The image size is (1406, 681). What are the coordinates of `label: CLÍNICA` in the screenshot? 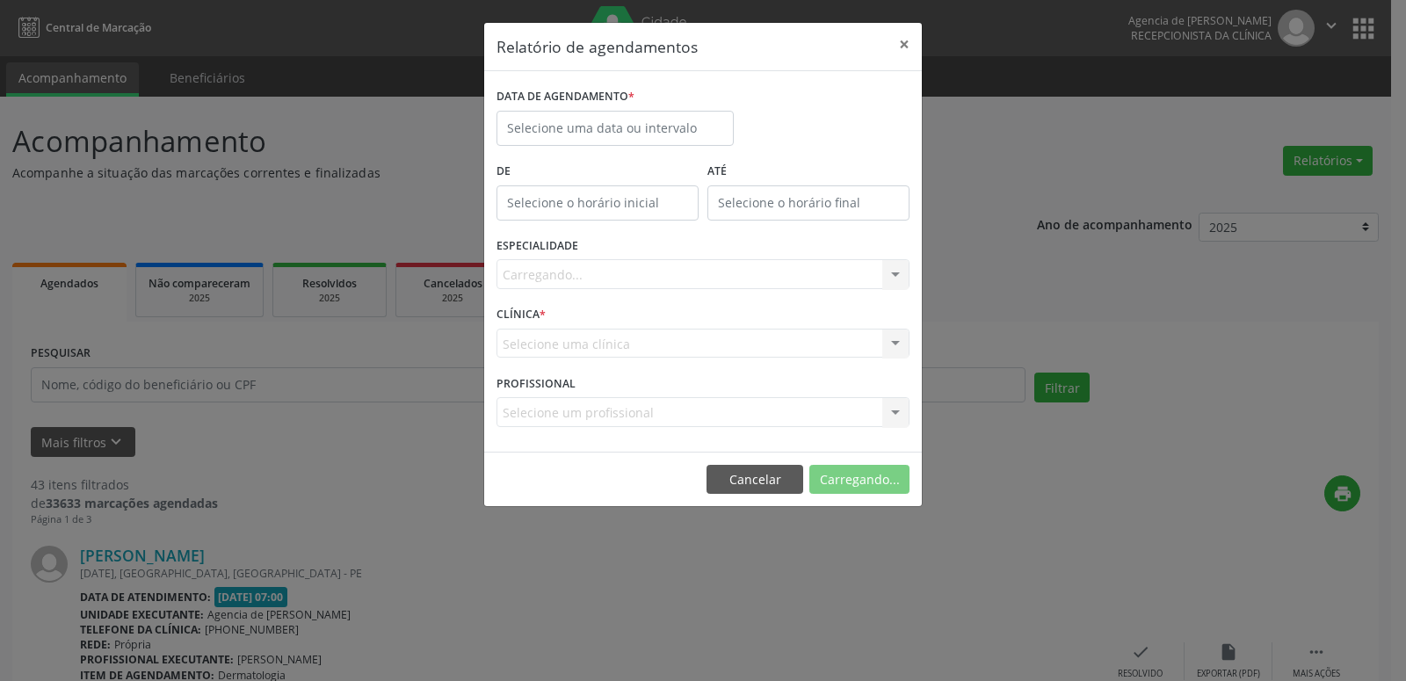 It's located at (521, 315).